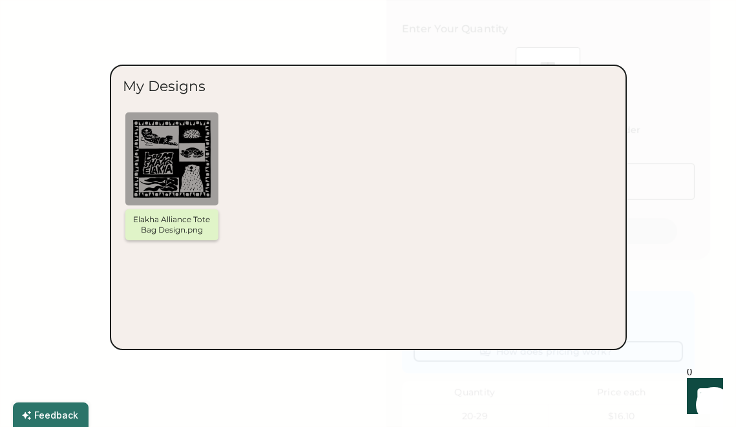  What do you see at coordinates (172, 225) in the screenshot?
I see `div: Elakha Alliance Tote Bag Design.png` at bounding box center [172, 225].